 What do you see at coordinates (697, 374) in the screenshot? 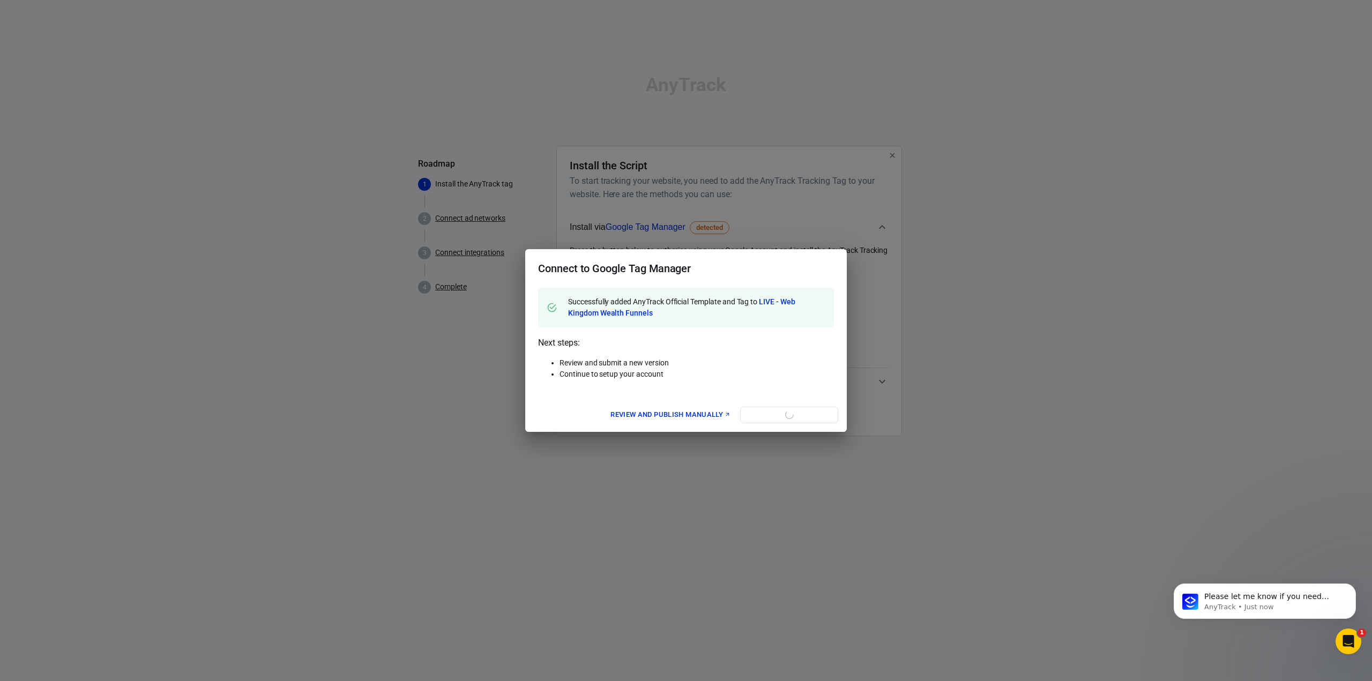
I see `li: Continue to setup your account` at bounding box center [697, 374].